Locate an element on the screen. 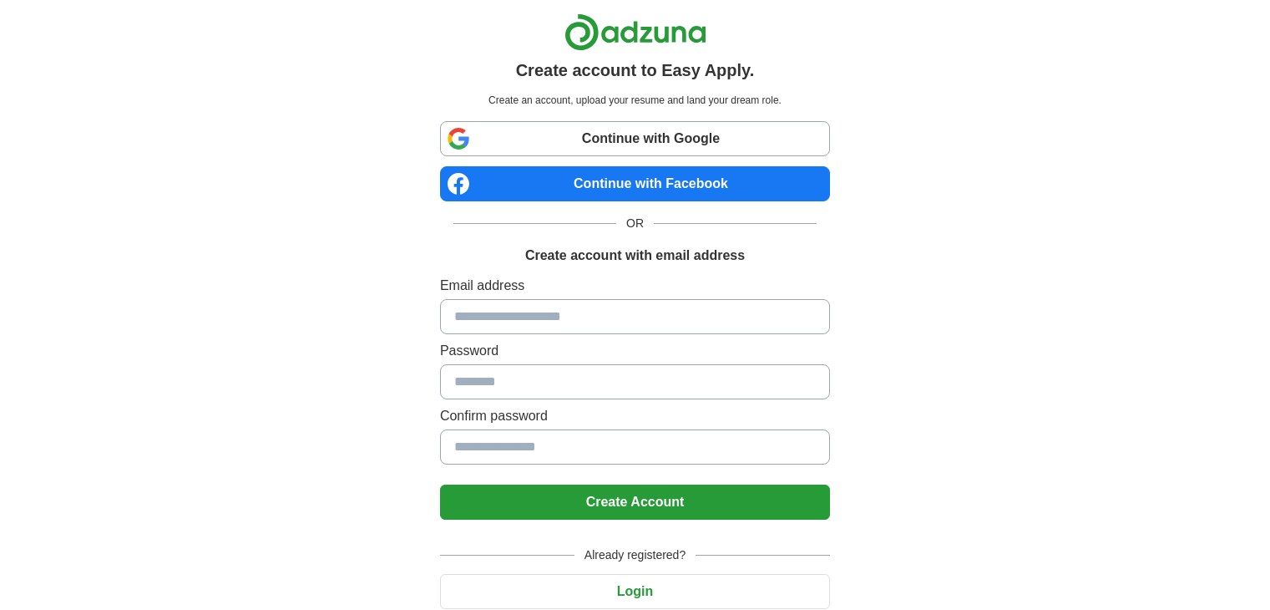 Image resolution: width=1270 pixels, height=610 pixels. a: Login is located at coordinates (635, 590).